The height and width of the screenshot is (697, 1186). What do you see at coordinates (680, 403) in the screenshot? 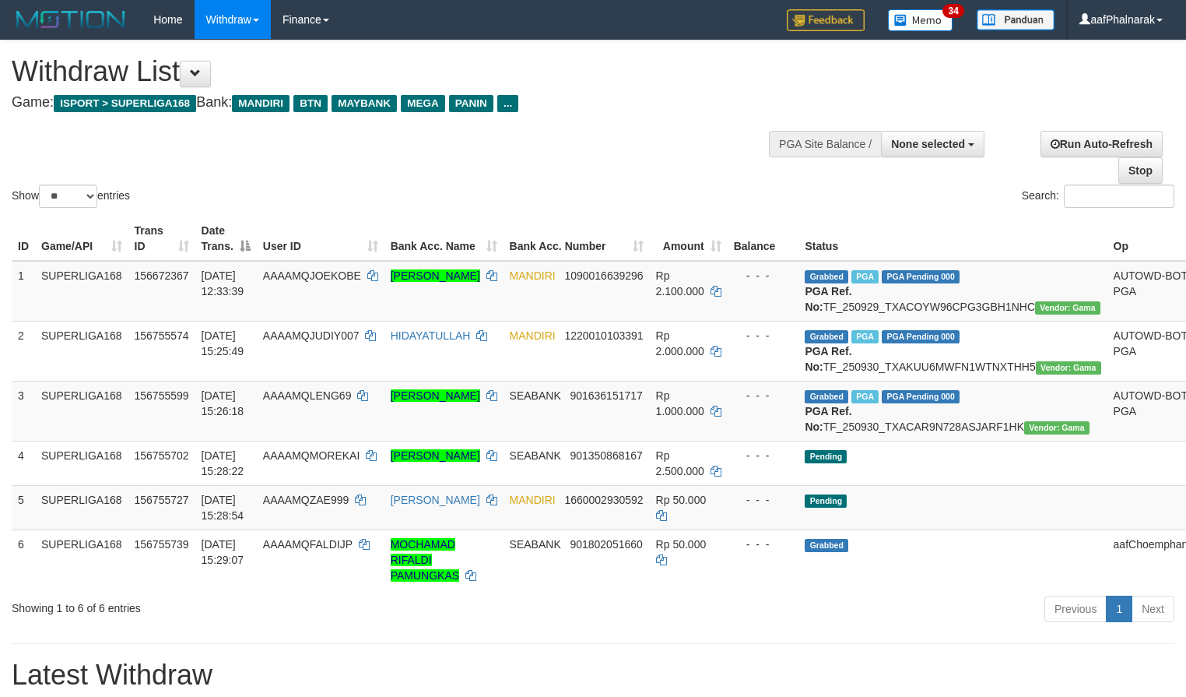
I see `span: Rp 1.000.000` at bounding box center [680, 403].